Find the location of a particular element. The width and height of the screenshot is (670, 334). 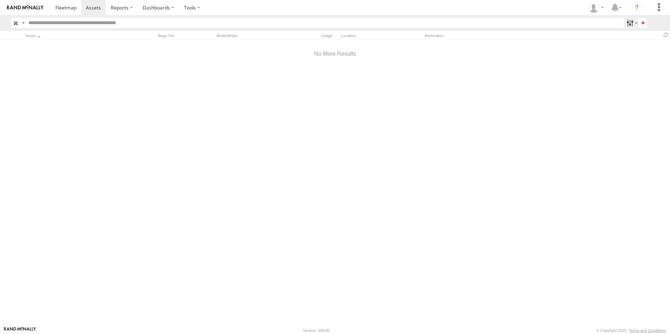

div: Location is located at coordinates (381, 36).